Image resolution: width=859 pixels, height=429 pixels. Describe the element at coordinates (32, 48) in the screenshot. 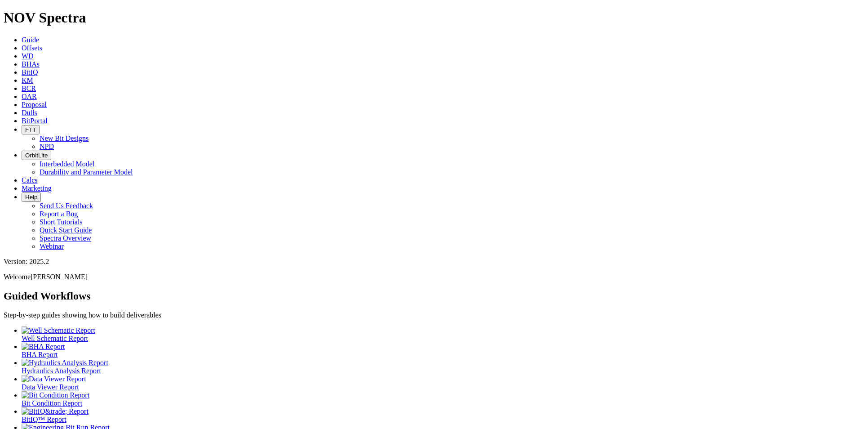

I see `a: Offsets` at that location.